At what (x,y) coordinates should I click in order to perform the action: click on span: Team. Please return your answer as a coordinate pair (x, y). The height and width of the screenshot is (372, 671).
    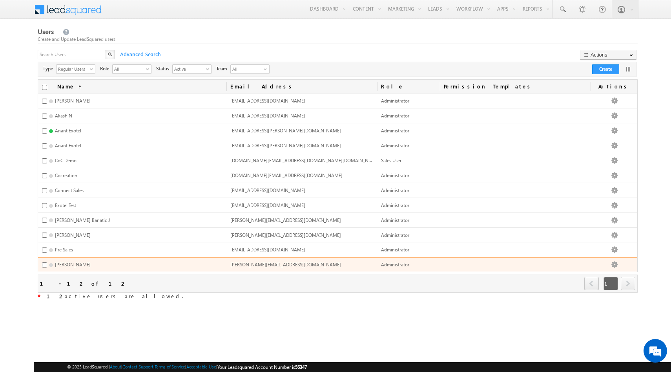
    Looking at the image, I should click on (223, 69).